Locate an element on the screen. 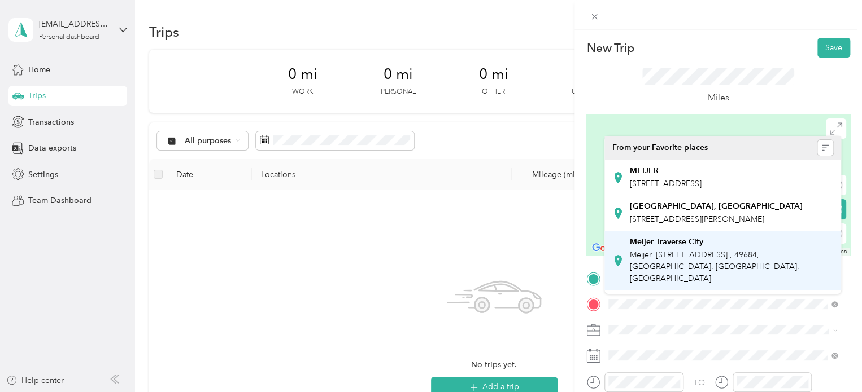 The image size is (862, 392). strong: MEIJER is located at coordinates (644, 171).